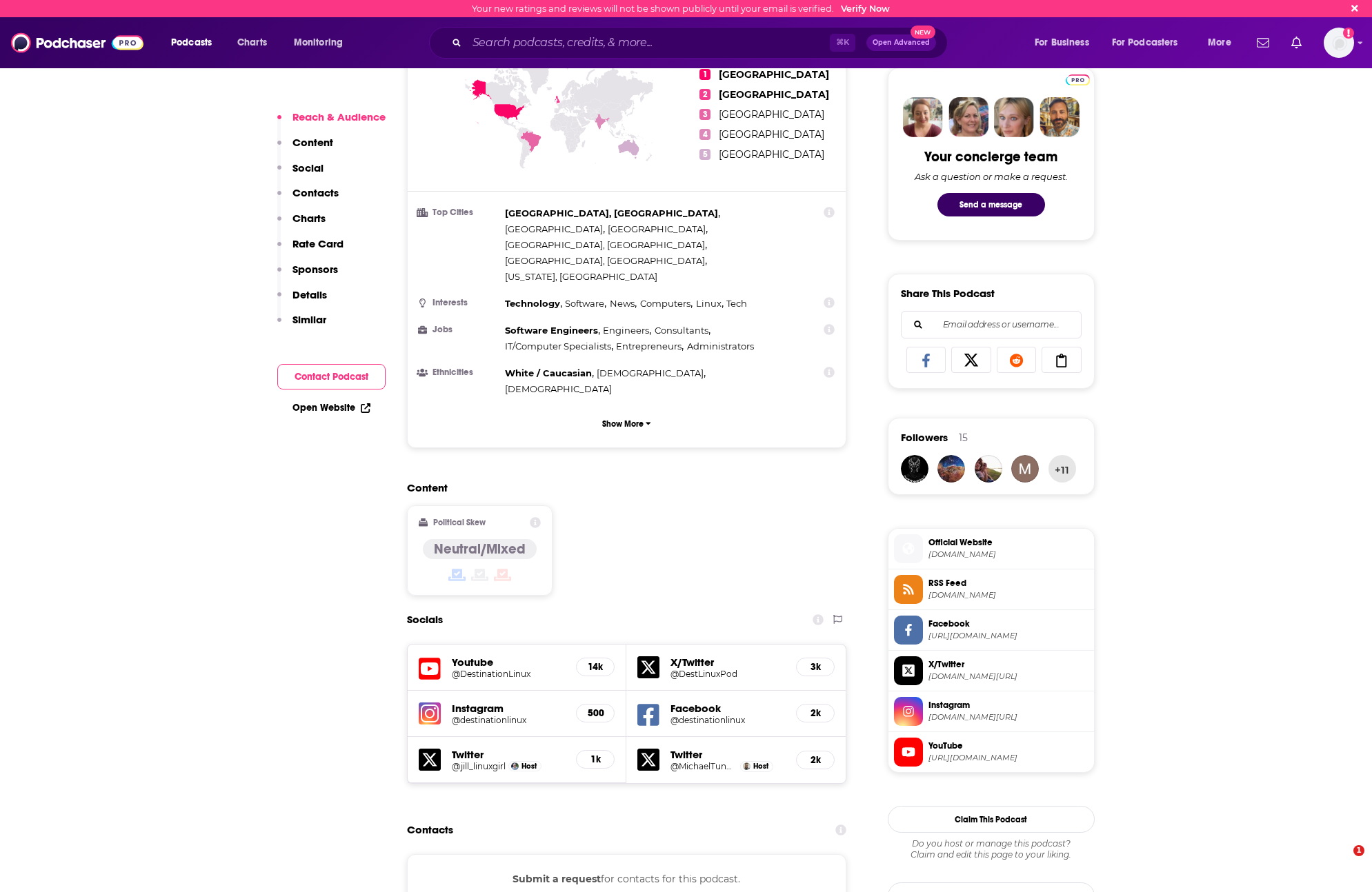  I want to click on h5: Twitter, so click(508, 754).